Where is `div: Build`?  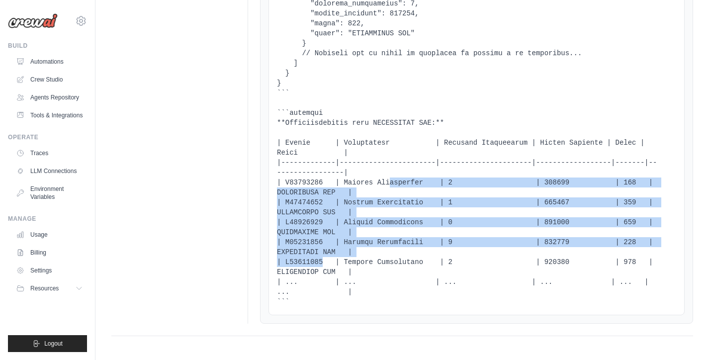
div: Build is located at coordinates (47, 46).